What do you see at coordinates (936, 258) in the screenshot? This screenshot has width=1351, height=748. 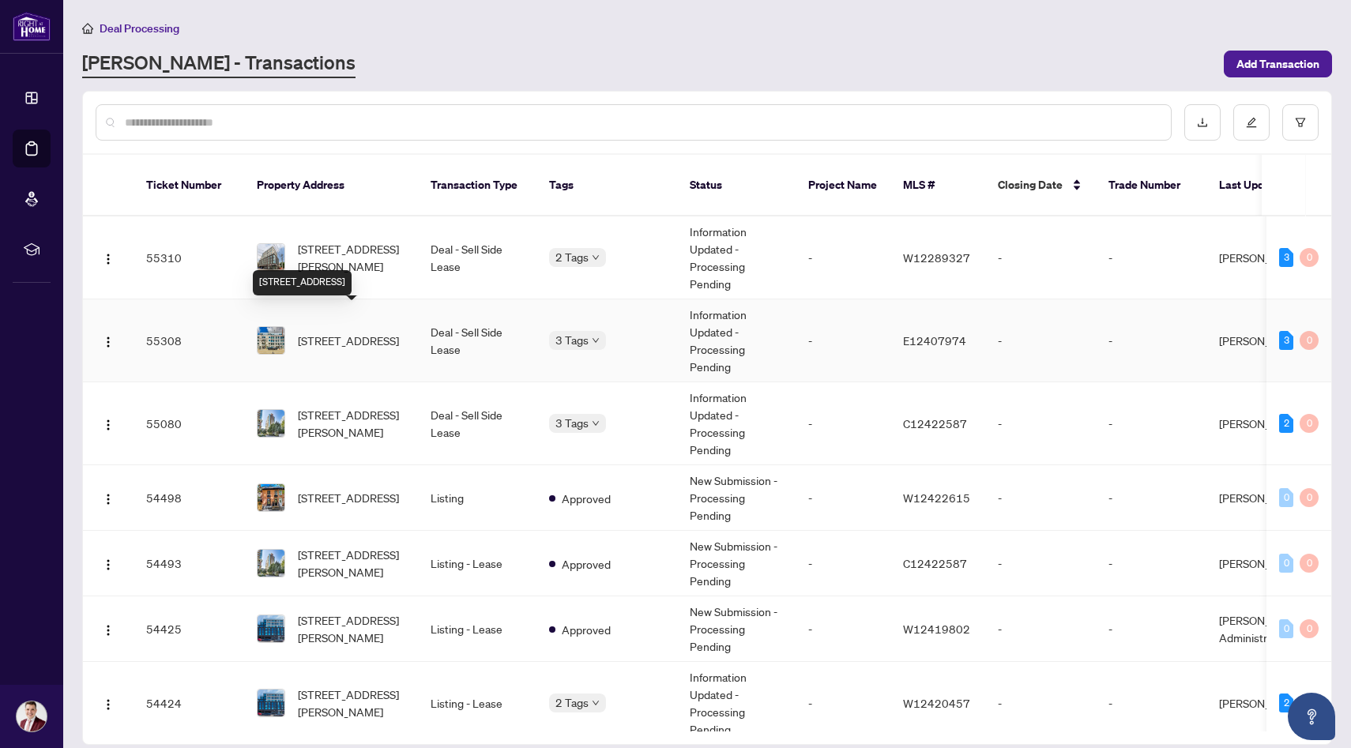 I see `span: W12289327` at bounding box center [936, 258].